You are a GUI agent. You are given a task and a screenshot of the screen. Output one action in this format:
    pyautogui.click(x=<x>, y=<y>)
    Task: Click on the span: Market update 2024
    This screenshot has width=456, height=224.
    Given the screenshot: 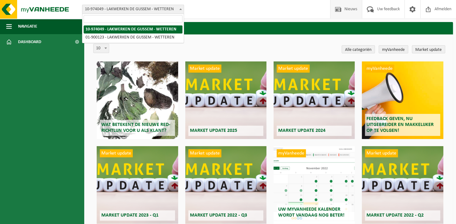 What is the action you would take?
    pyautogui.click(x=302, y=131)
    